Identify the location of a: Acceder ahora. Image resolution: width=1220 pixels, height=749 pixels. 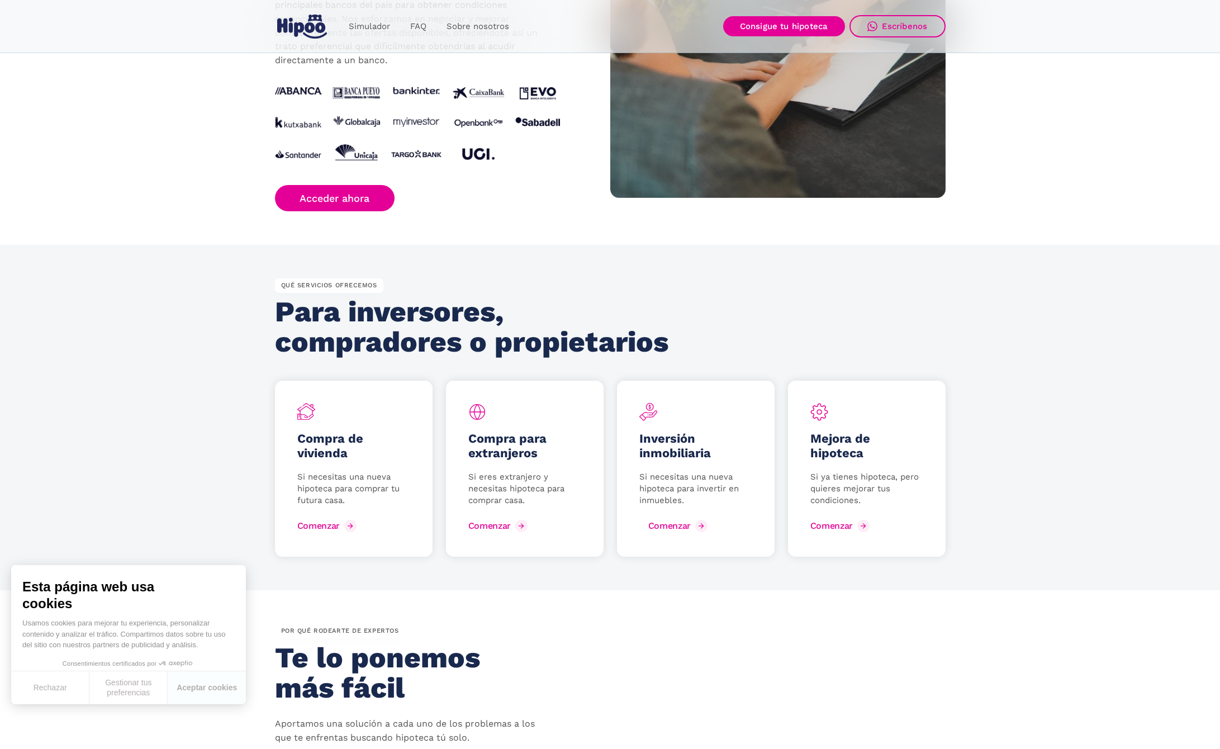
(335, 198).